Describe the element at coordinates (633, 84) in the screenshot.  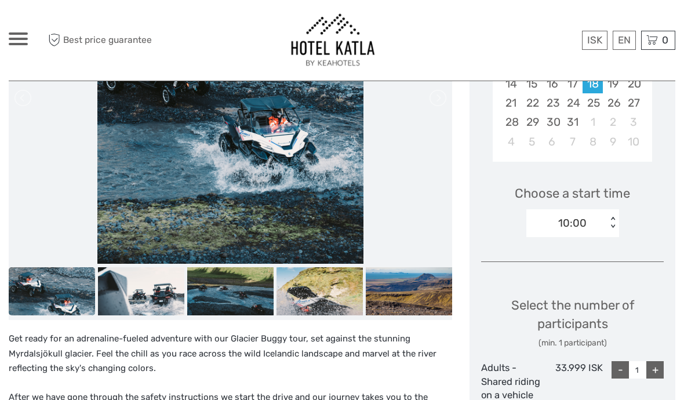
I see `div: Choose Saturday, December 20th, 2025` at that location.